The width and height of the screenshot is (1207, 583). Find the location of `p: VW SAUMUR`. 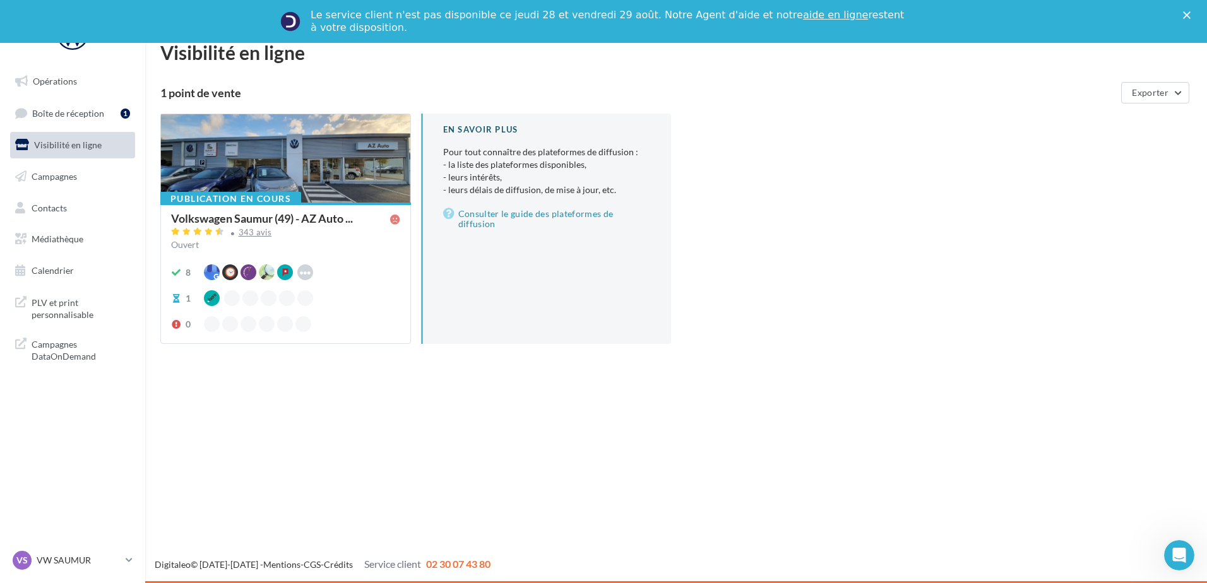

p: VW SAUMUR is located at coordinates (78, 561).